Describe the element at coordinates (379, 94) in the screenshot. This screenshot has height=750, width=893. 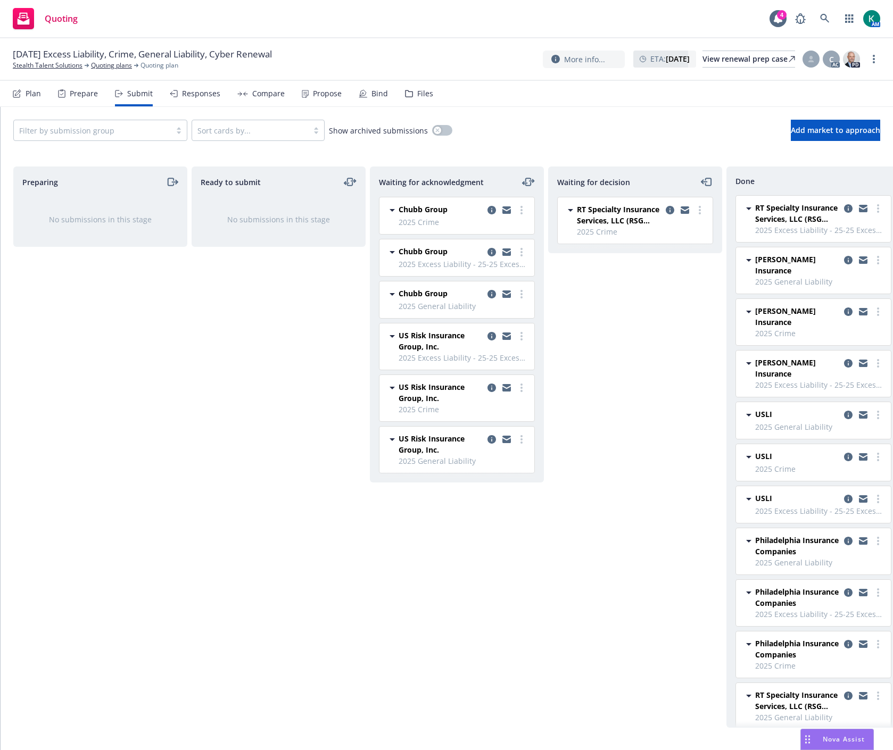
I see `div: Bind` at that location.